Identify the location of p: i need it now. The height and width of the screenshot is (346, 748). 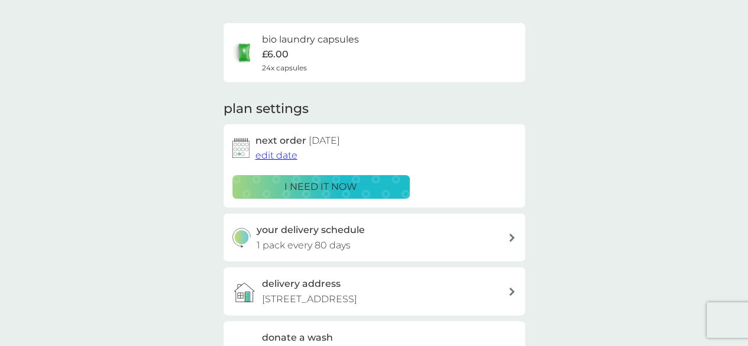
(321, 187).